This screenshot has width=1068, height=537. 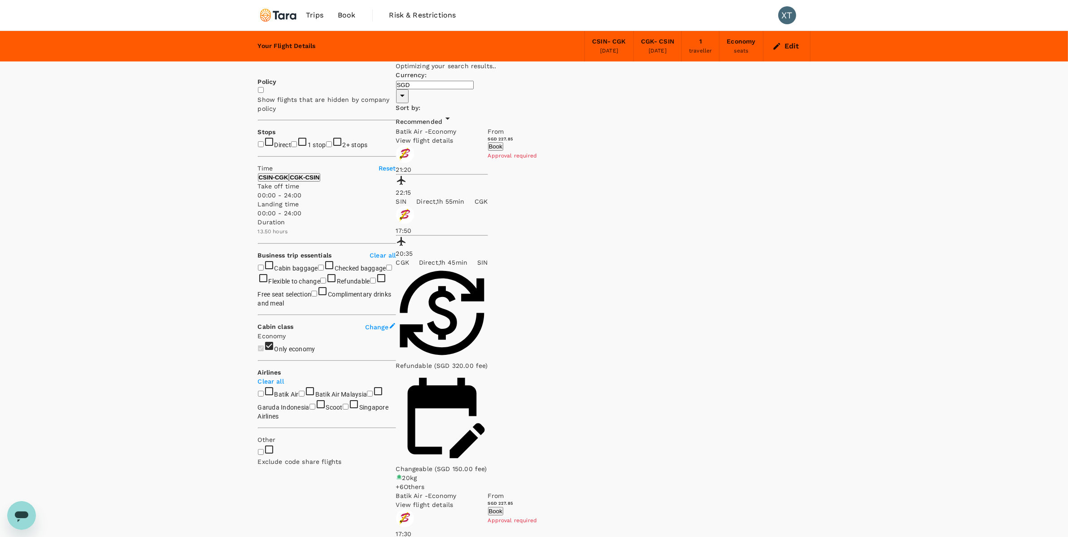 What do you see at coordinates (261, 267) in the screenshot?
I see `input: Cabin baggage` at bounding box center [261, 267].